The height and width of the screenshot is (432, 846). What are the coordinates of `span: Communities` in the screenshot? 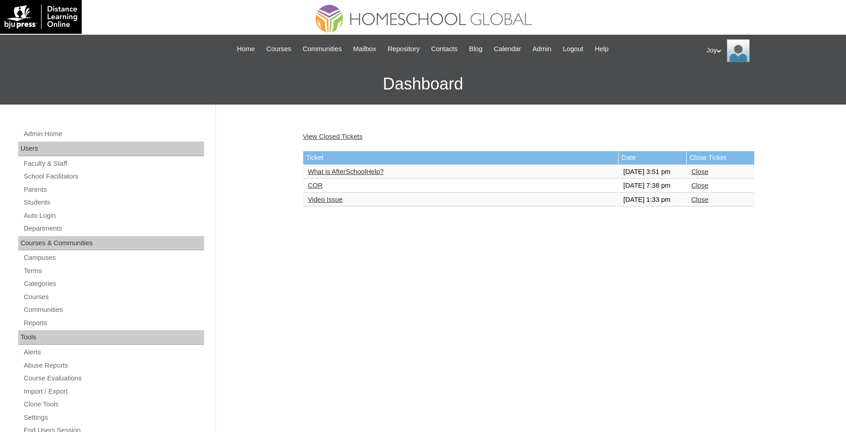 It's located at (322, 49).